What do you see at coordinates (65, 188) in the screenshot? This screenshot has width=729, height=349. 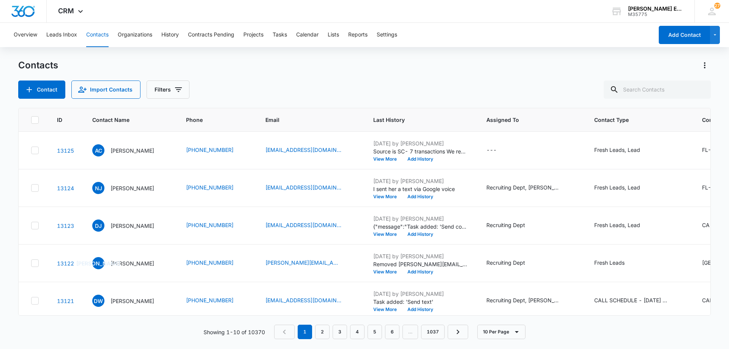 I see `a: Navigate to contact details page for Natacha Jean` at bounding box center [65, 188].